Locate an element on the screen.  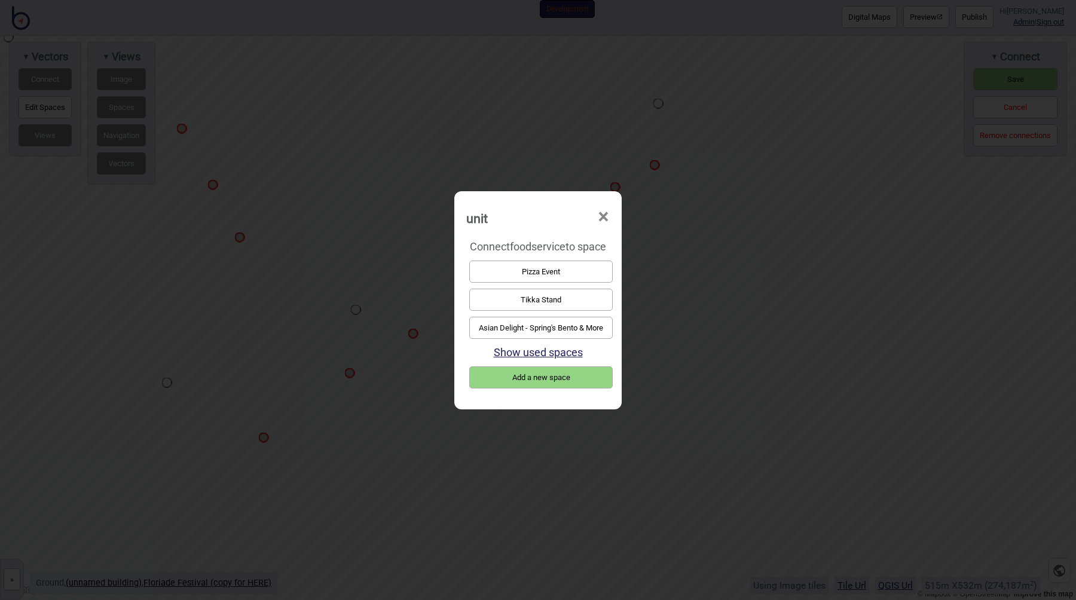
div: Connect foodservice to space is located at coordinates (538, 247).